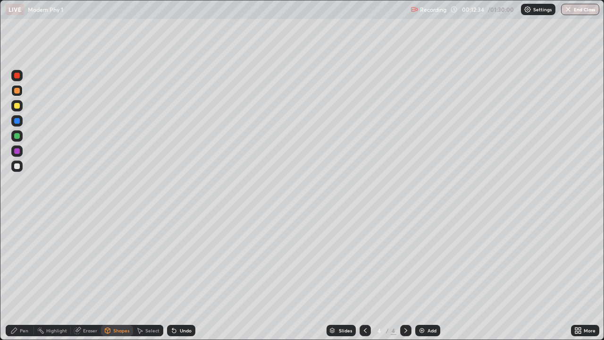 The image size is (604, 340). What do you see at coordinates (57, 330) in the screenshot?
I see `div: Highlight` at bounding box center [57, 330].